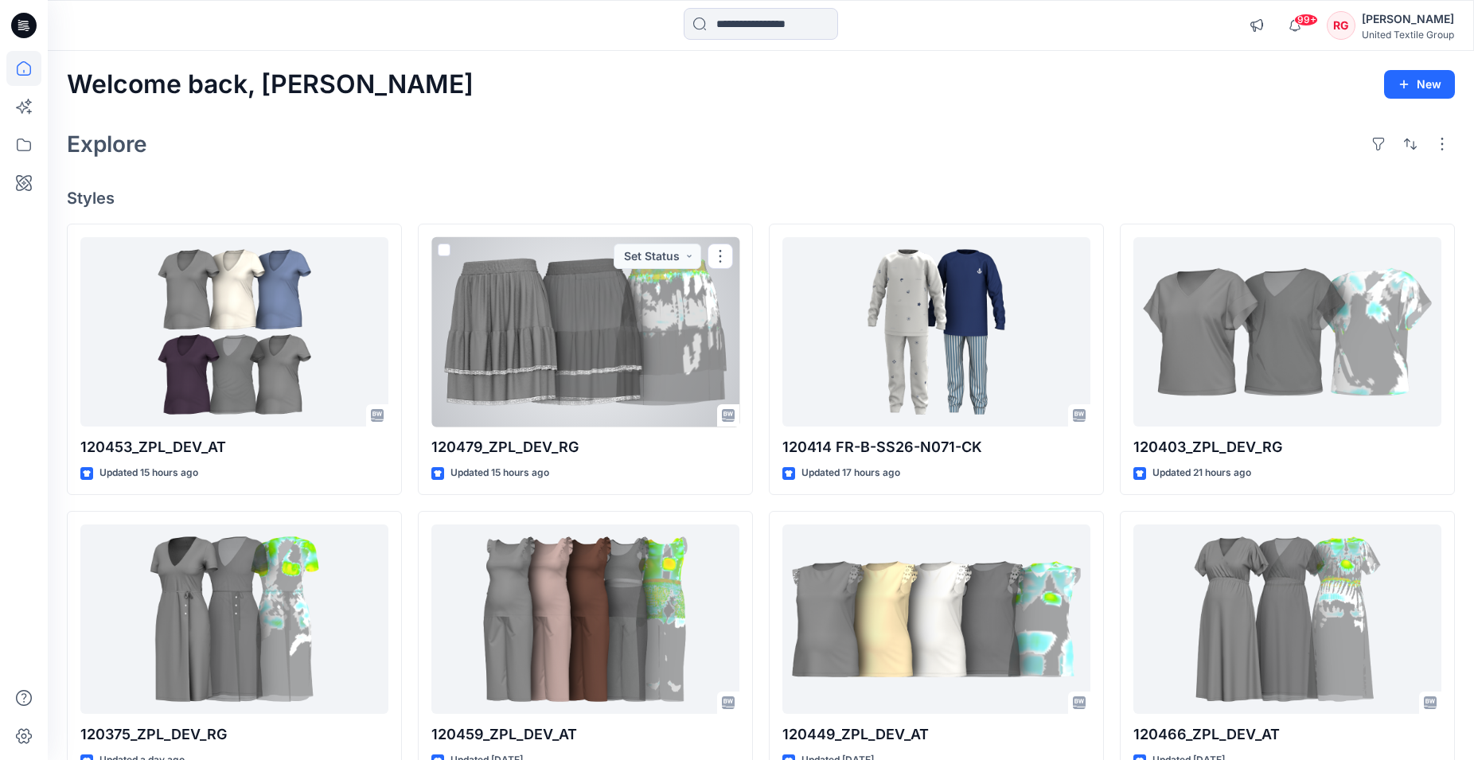  What do you see at coordinates (234, 619) in the screenshot?
I see `a: 120375_ZPL_DEV_RG` at bounding box center [234, 619].